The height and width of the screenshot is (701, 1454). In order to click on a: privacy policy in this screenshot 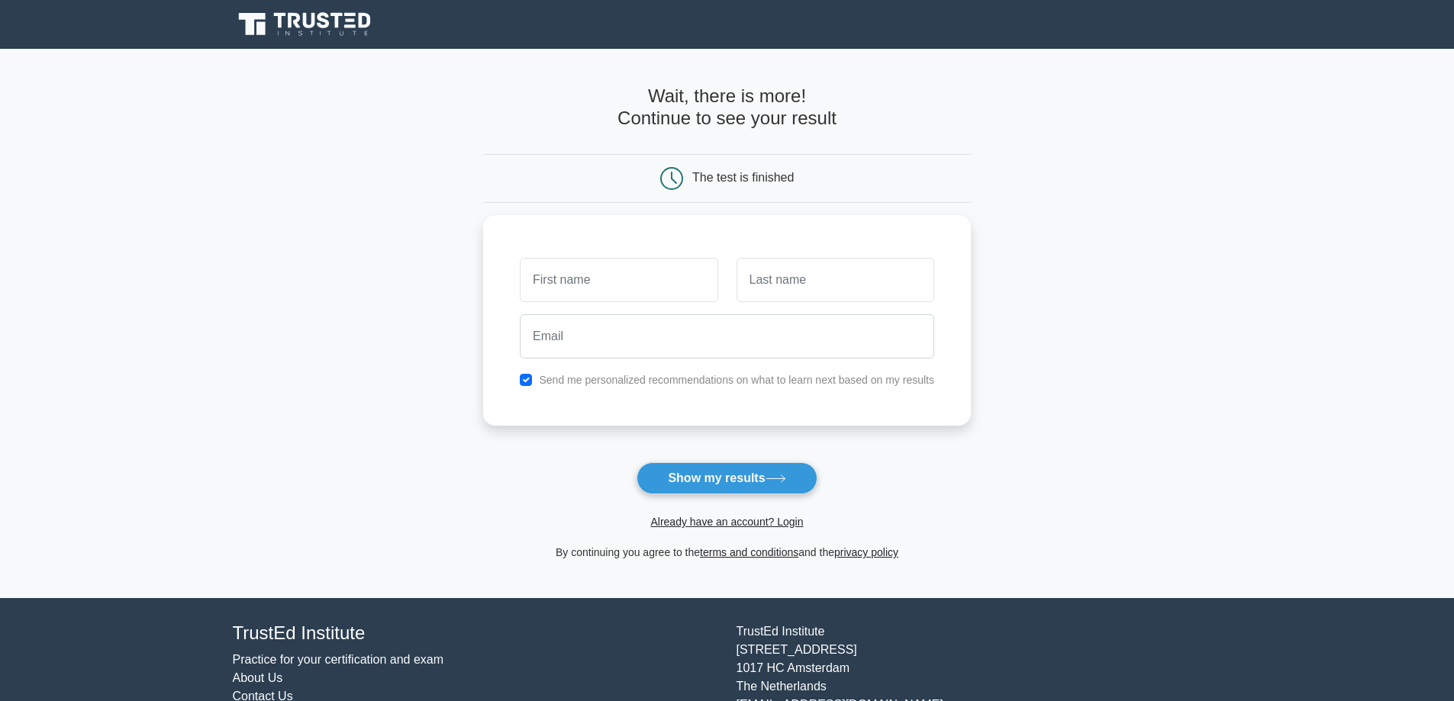, I will do `click(866, 552)`.